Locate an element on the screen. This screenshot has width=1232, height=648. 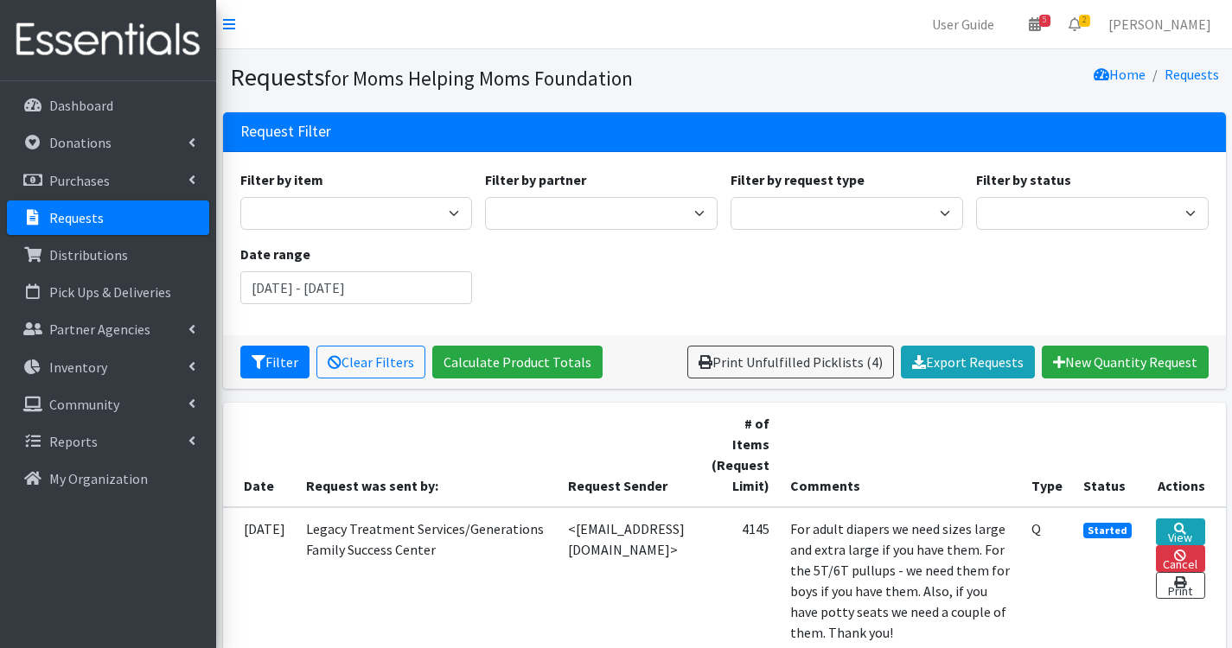
a: Pick Ups & Deliveries is located at coordinates (108, 292).